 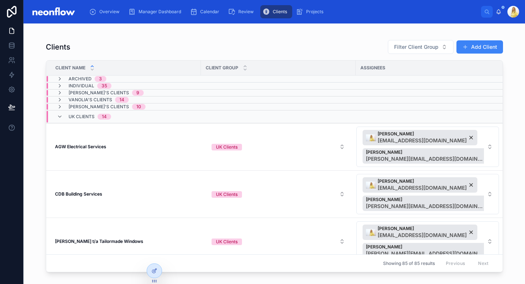 What do you see at coordinates (156, 12) in the screenshot?
I see `a: Manager Dashboard` at bounding box center [156, 12].